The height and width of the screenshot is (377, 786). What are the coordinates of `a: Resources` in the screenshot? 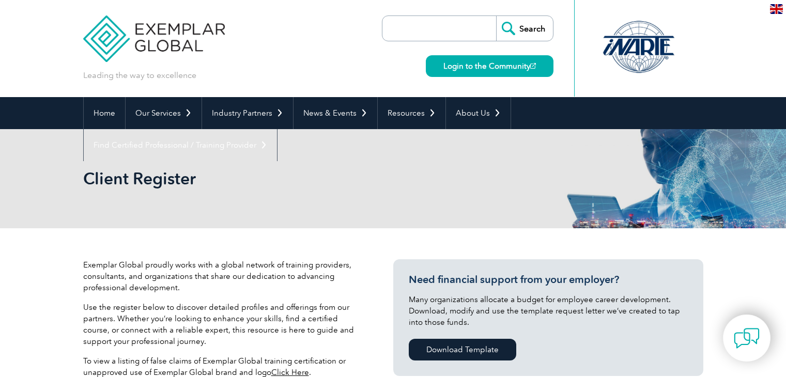 It's located at (411, 113).